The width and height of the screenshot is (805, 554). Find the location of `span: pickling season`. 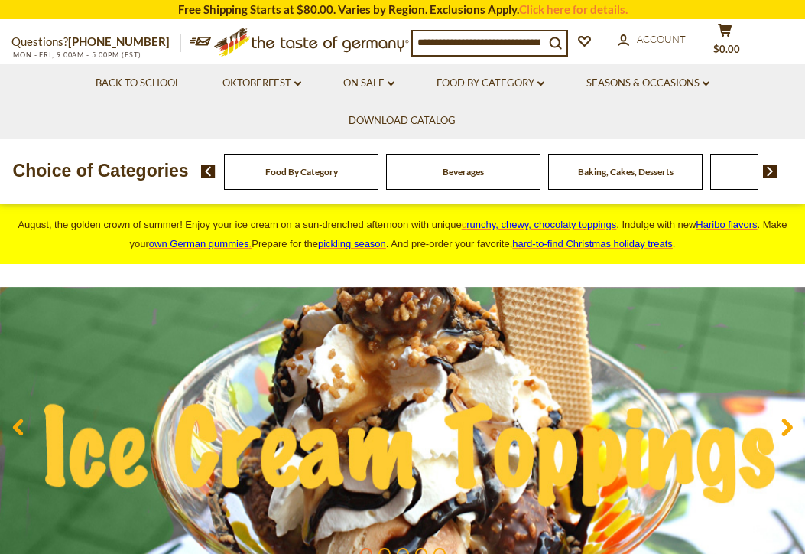

span: pickling season is located at coordinates (352, 243).